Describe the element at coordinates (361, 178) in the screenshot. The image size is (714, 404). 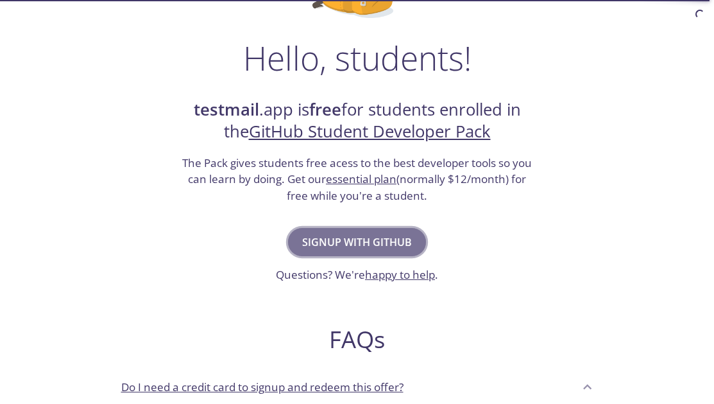
I see `a: essential plan` at that location.